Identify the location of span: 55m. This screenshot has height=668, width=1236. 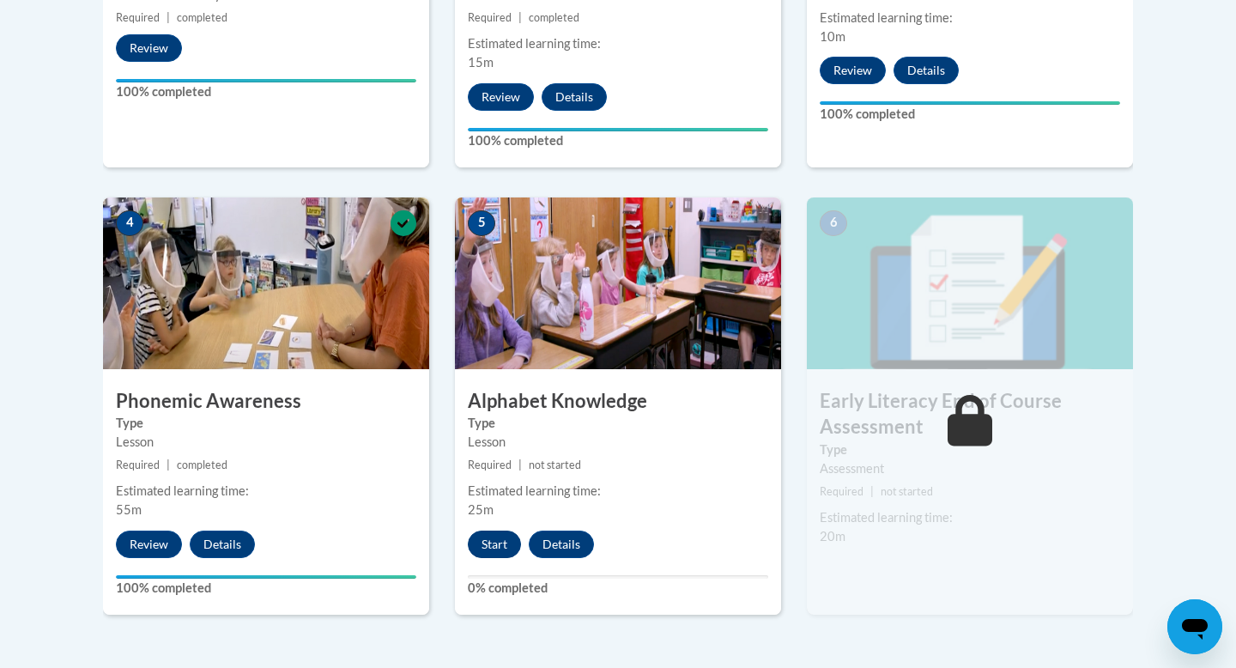
(129, 509).